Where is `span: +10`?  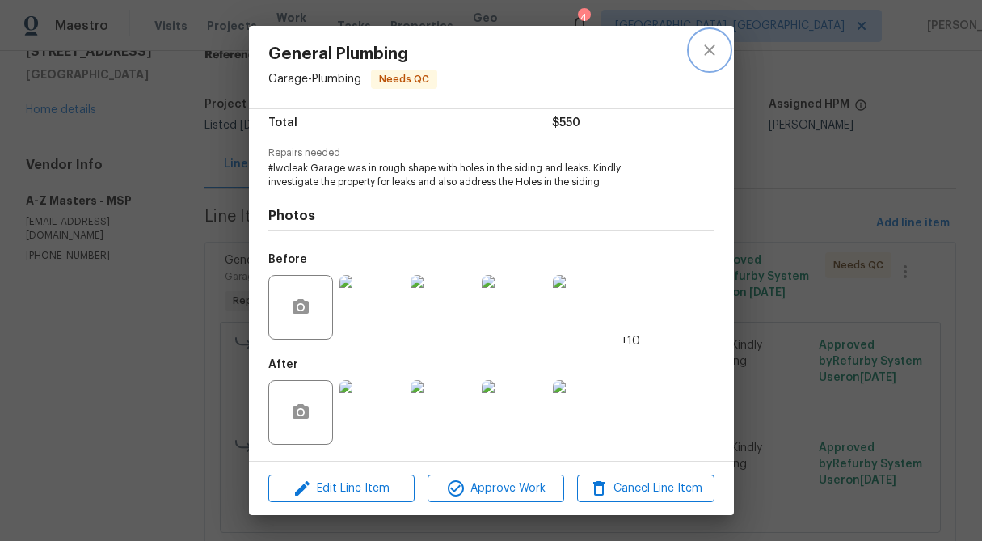
span: +10 is located at coordinates (630, 341).